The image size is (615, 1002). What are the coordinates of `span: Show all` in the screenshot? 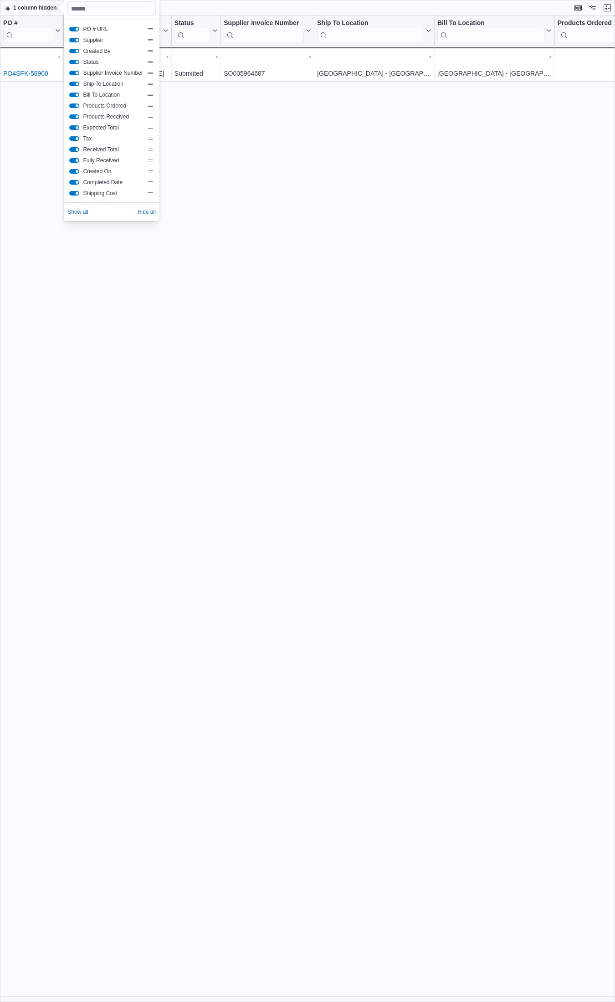 It's located at (77, 212).